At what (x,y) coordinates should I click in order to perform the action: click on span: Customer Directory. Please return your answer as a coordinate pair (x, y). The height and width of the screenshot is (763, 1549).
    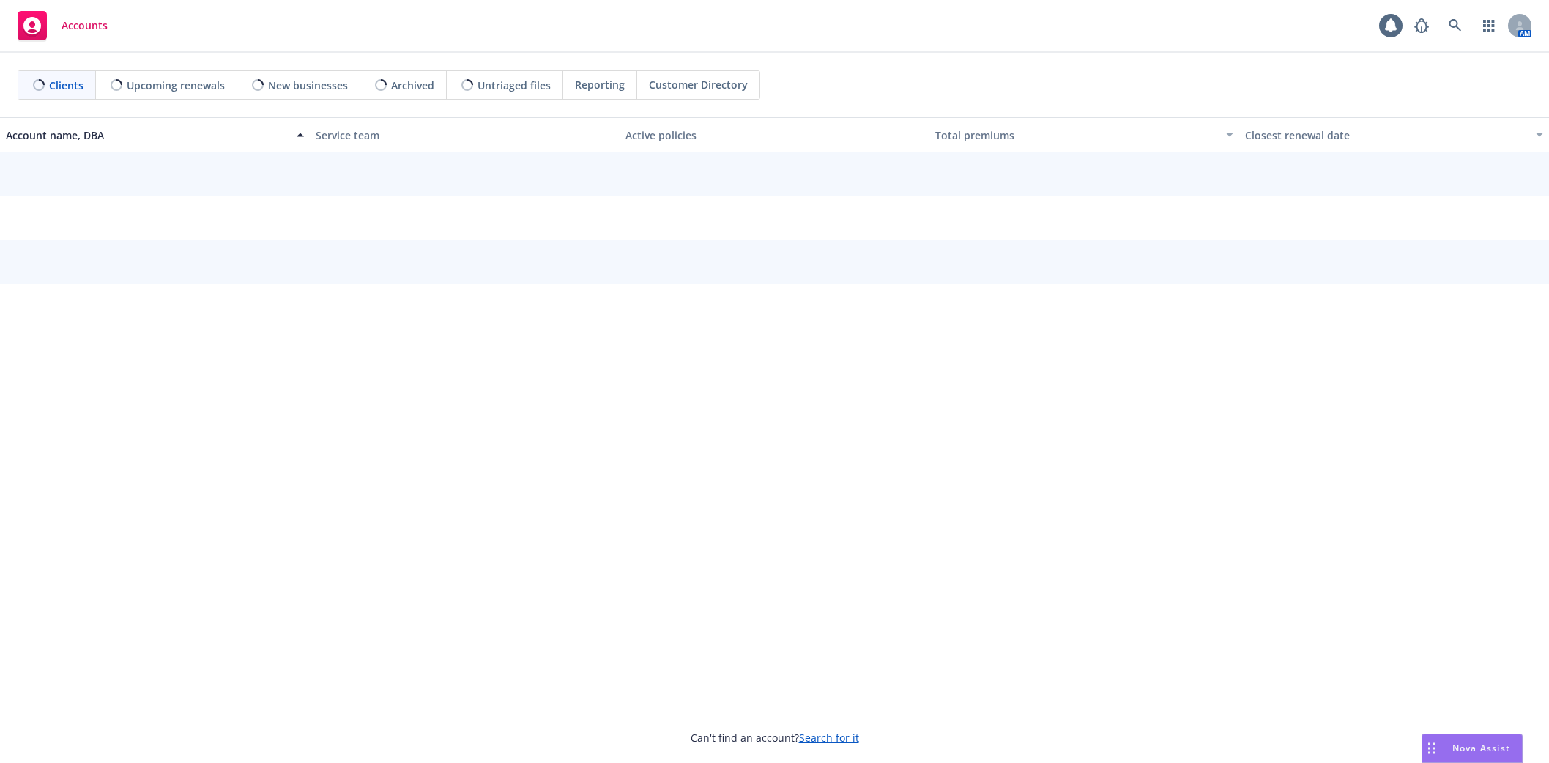
    Looking at the image, I should click on (698, 84).